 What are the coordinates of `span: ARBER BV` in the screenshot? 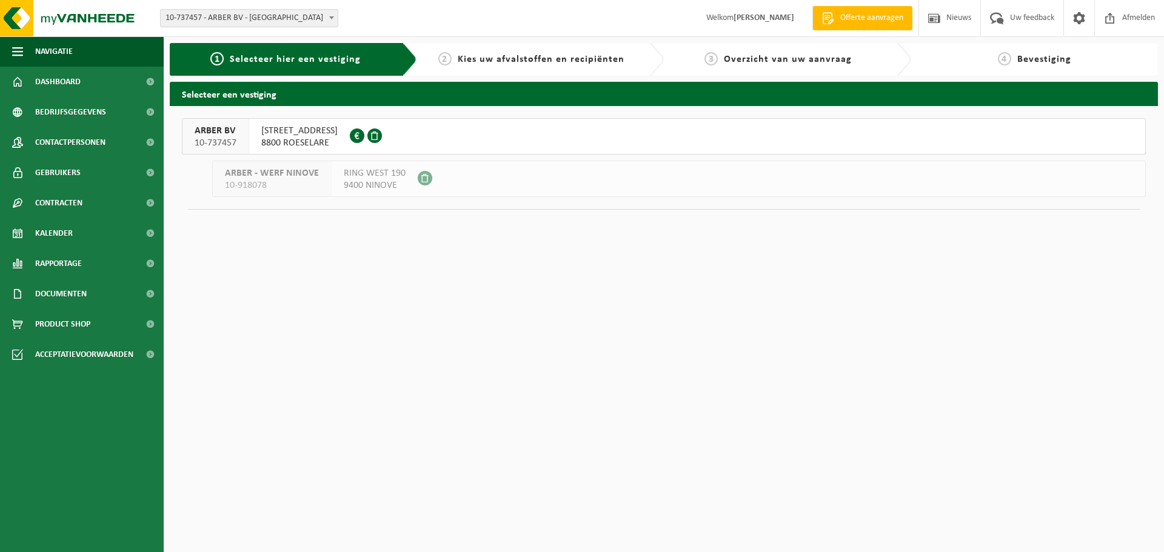 It's located at (215, 131).